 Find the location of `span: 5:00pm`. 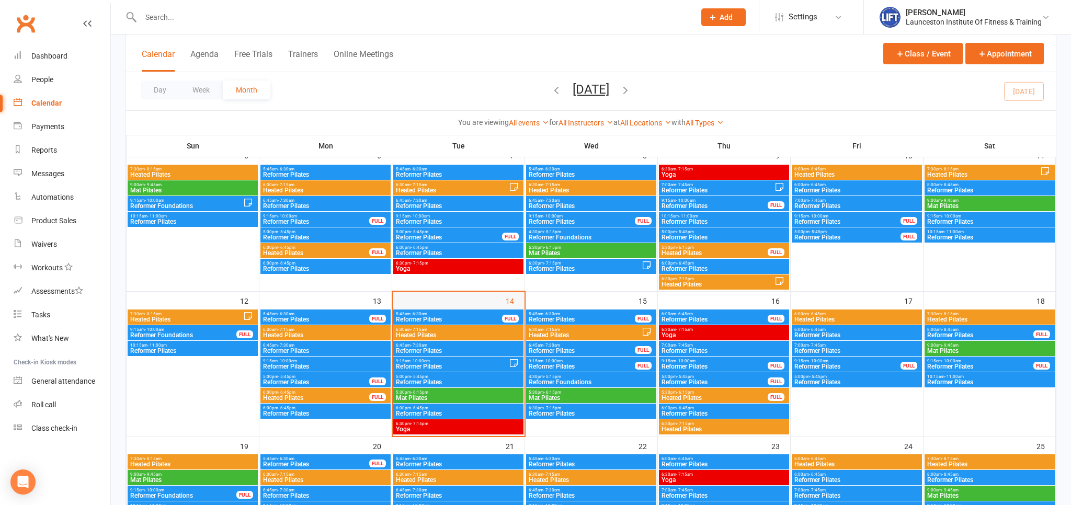

span: 5:00pm is located at coordinates (449, 232).